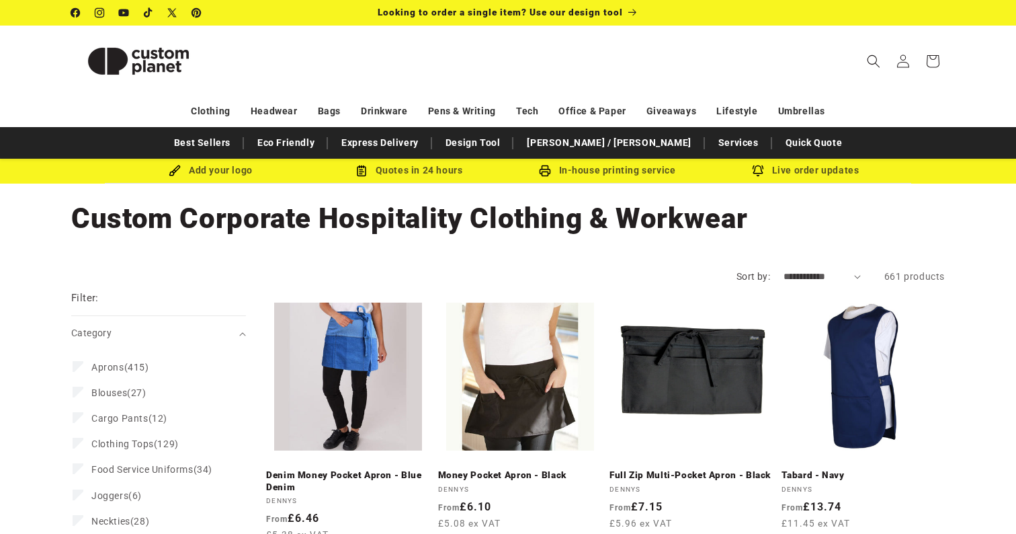  What do you see at coordinates (85, 298) in the screenshot?
I see `h2: Filter:` at bounding box center [85, 298].